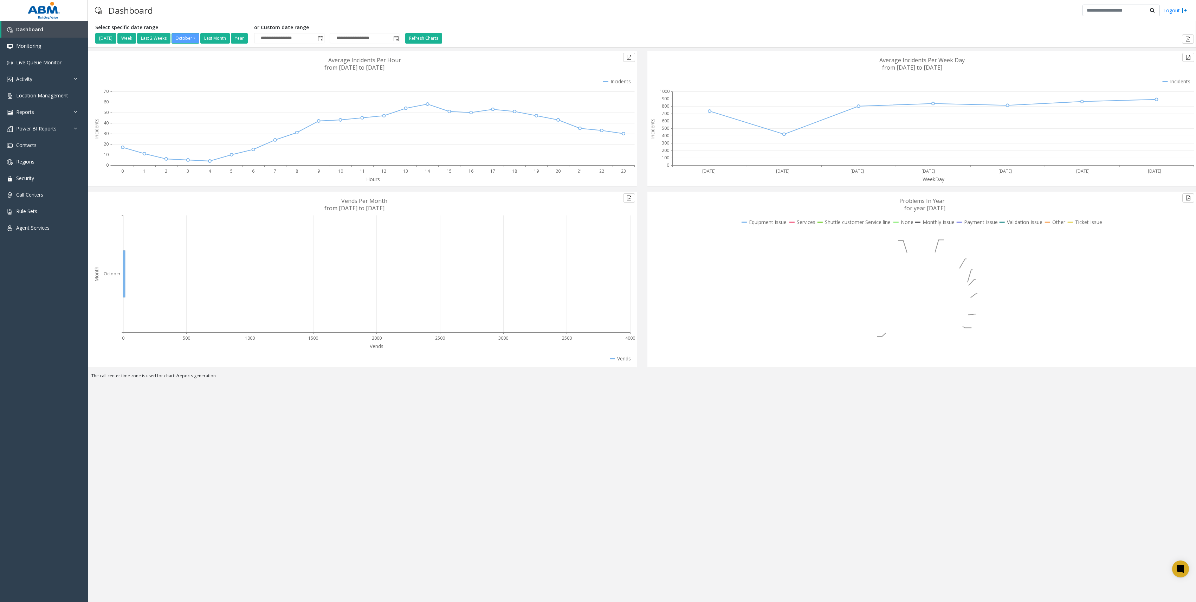 The image size is (1196, 602). I want to click on text: 600, so click(665, 121).